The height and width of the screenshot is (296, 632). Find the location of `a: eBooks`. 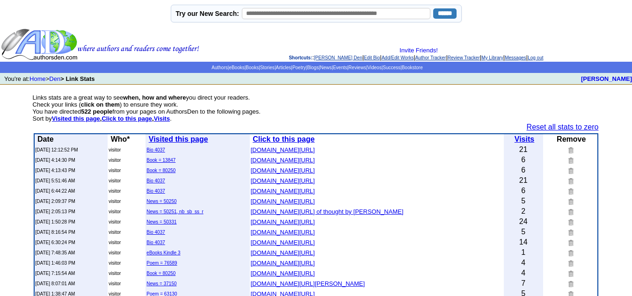

a: eBooks is located at coordinates (236, 67).